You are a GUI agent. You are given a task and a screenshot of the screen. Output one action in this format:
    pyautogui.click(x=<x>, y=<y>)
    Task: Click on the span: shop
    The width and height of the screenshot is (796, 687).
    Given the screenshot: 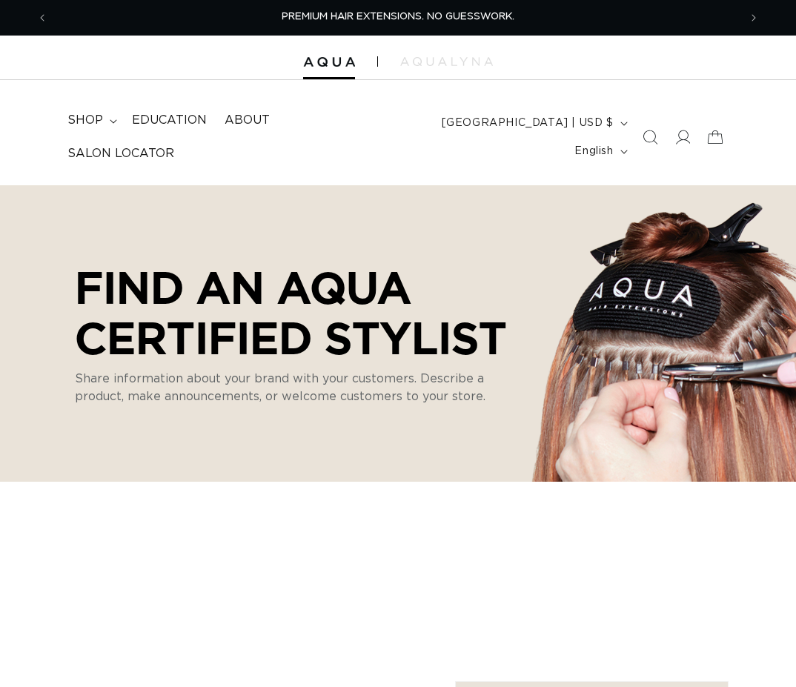 What is the action you would take?
    pyautogui.click(x=85, y=120)
    